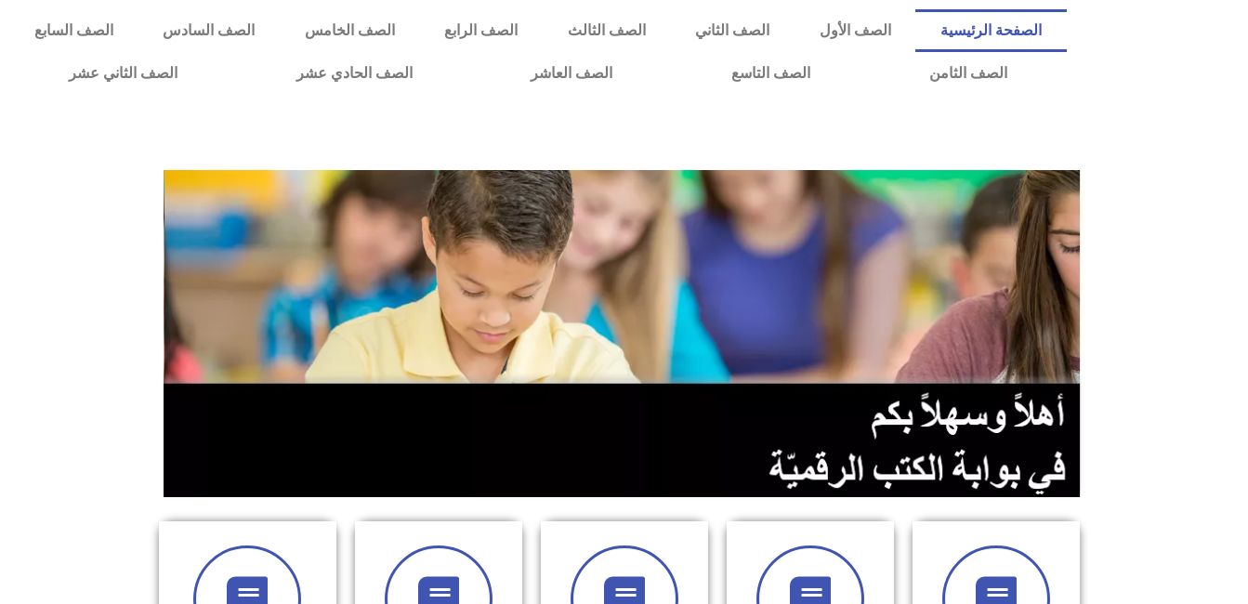 The image size is (1248, 604). Describe the element at coordinates (855, 31) in the screenshot. I see `a: الصف الأول` at that location.